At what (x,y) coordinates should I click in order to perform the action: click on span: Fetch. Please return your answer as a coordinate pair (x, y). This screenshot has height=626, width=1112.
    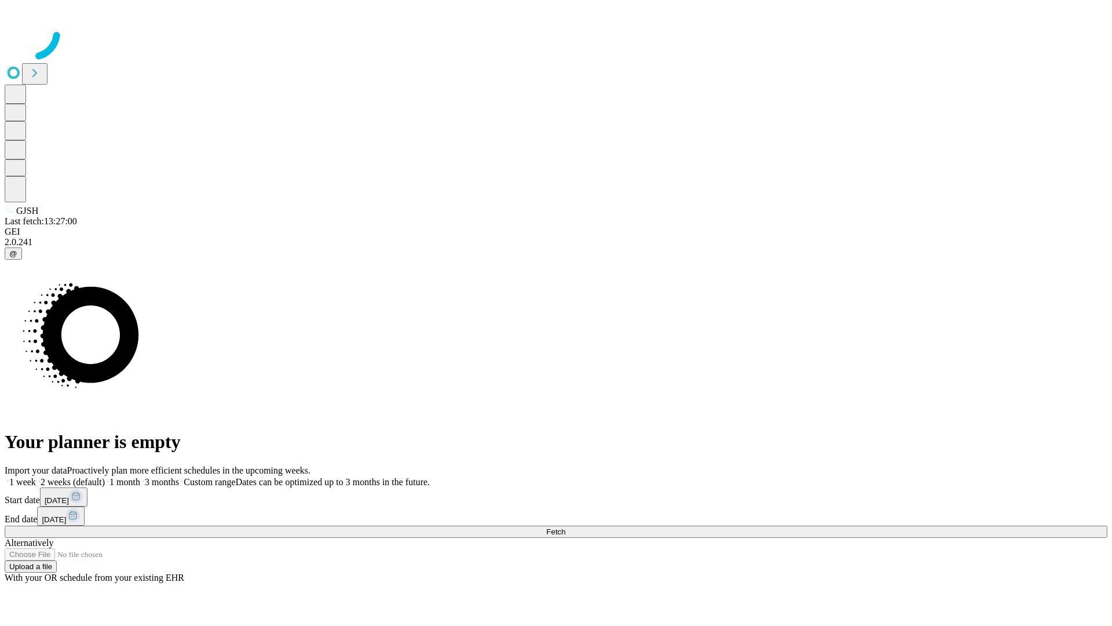
    Looking at the image, I should click on (556, 531).